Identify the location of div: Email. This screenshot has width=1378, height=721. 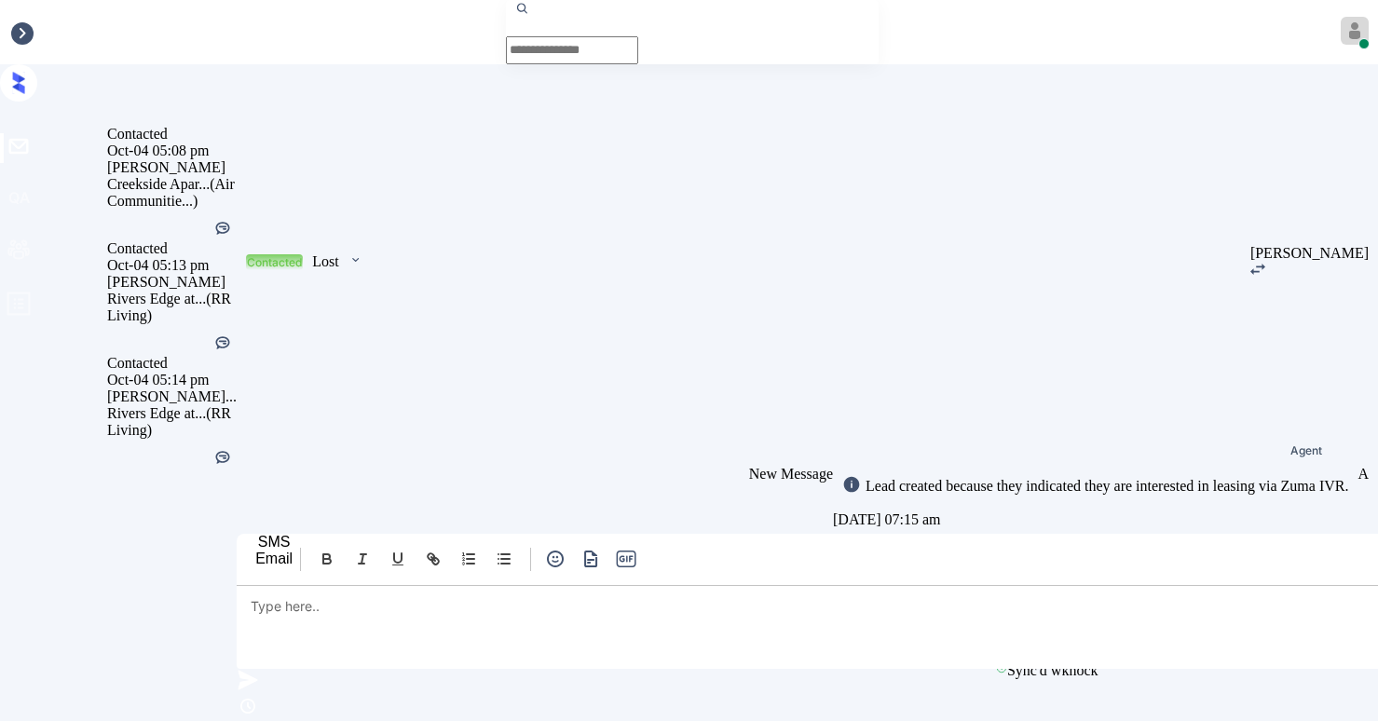
(274, 559).